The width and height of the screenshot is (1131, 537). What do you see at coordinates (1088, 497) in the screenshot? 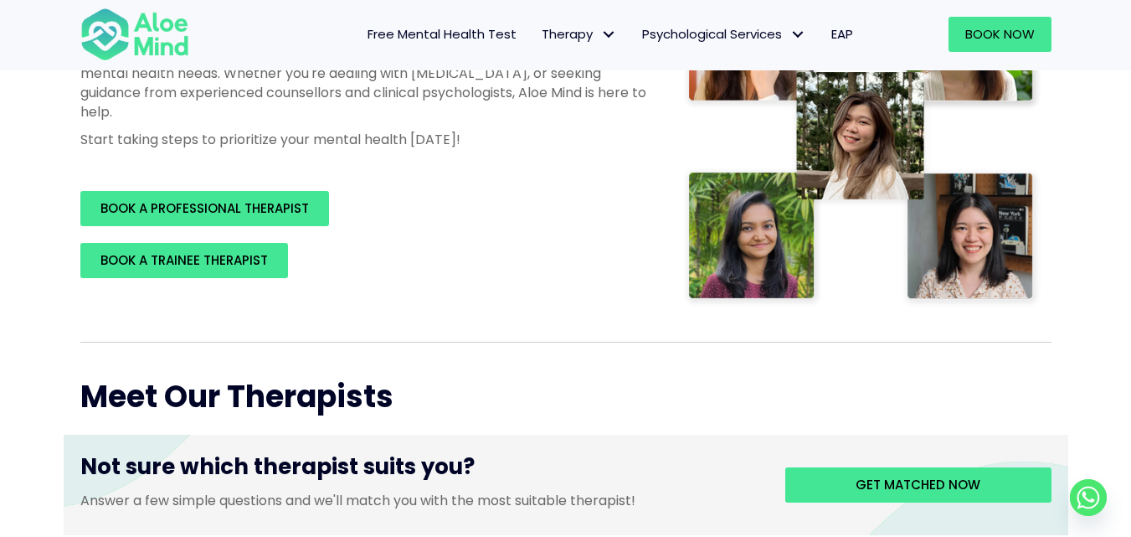
I see `a: Whatsapp` at bounding box center [1088, 497].